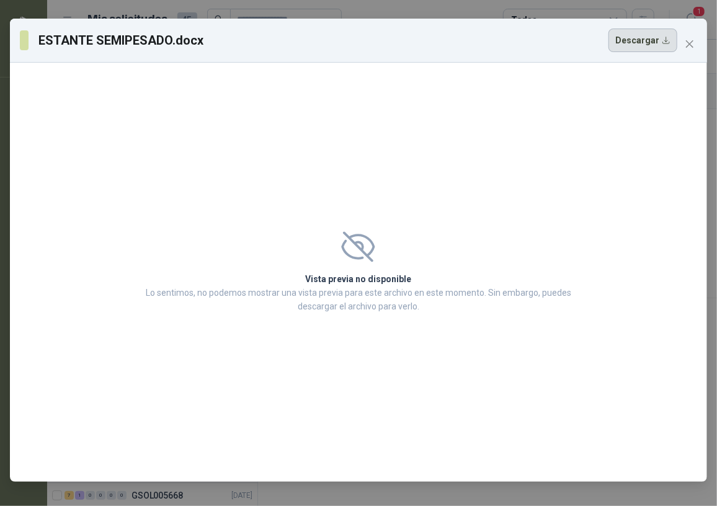 The image size is (717, 506). What do you see at coordinates (690, 44) in the screenshot?
I see `span: close` at bounding box center [690, 44].